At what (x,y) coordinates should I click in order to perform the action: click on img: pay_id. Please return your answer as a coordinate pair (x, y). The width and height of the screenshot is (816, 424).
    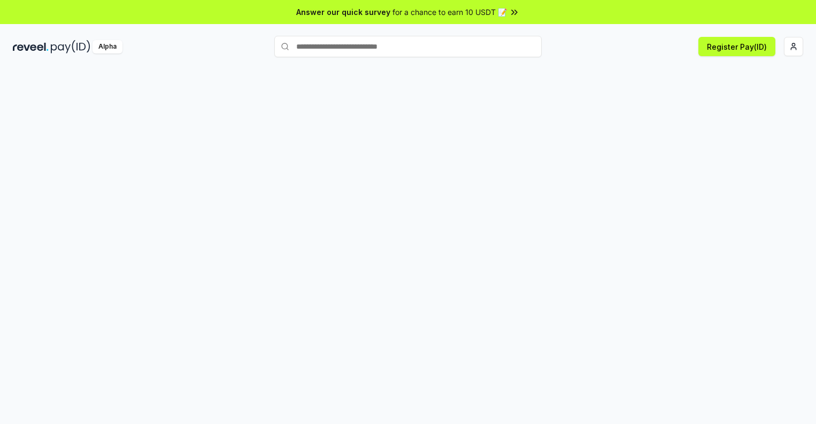
    Looking at the image, I should click on (71, 47).